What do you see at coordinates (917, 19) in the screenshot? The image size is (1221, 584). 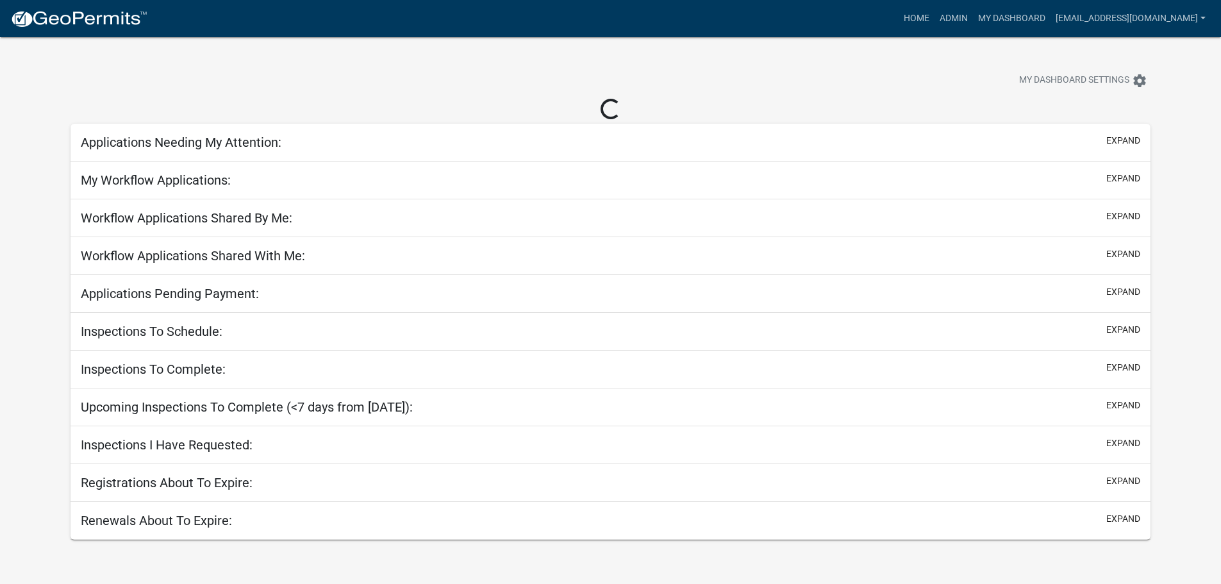 I see `a: Home` at bounding box center [917, 19].